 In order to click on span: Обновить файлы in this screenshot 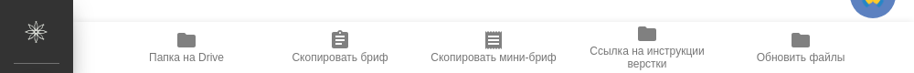, I will do `click(801, 58)`.